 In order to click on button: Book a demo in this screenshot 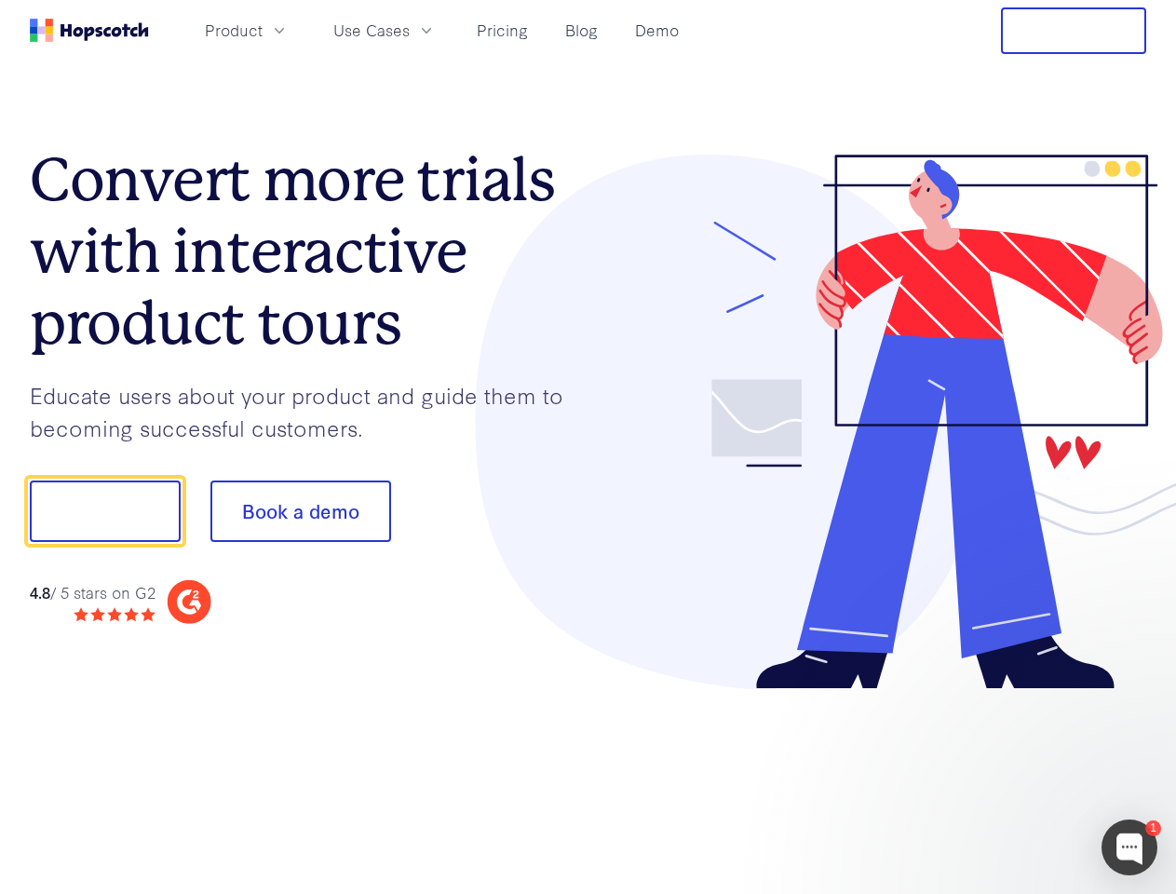, I will do `click(301, 511)`.